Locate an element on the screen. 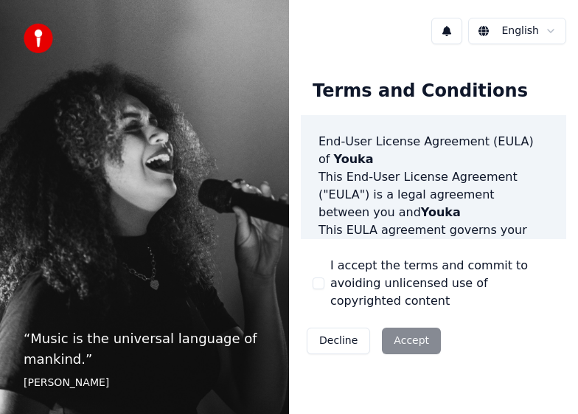  h3: End-User License Agreement (EULA) of is located at coordinates (434, 151).